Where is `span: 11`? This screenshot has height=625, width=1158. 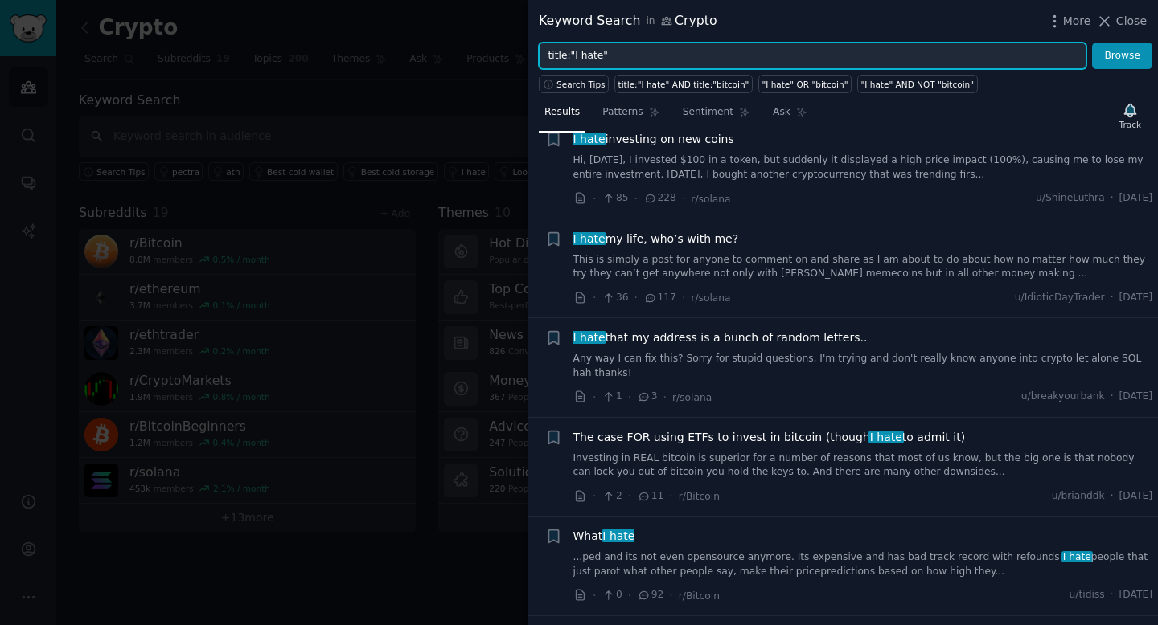 span: 11 is located at coordinates (650, 497).